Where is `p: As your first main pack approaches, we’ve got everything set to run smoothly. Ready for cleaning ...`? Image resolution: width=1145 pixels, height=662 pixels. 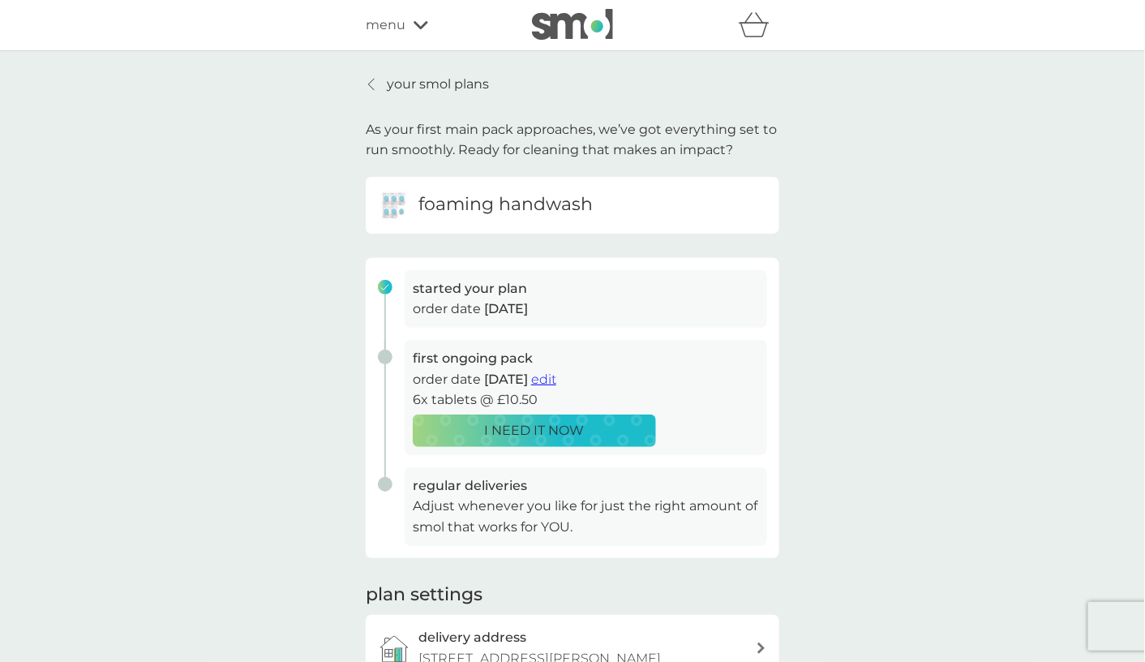
p: As your first main pack approaches, we’ve got everything set to run smoothly. Ready for cleaning ... is located at coordinates (573, 139).